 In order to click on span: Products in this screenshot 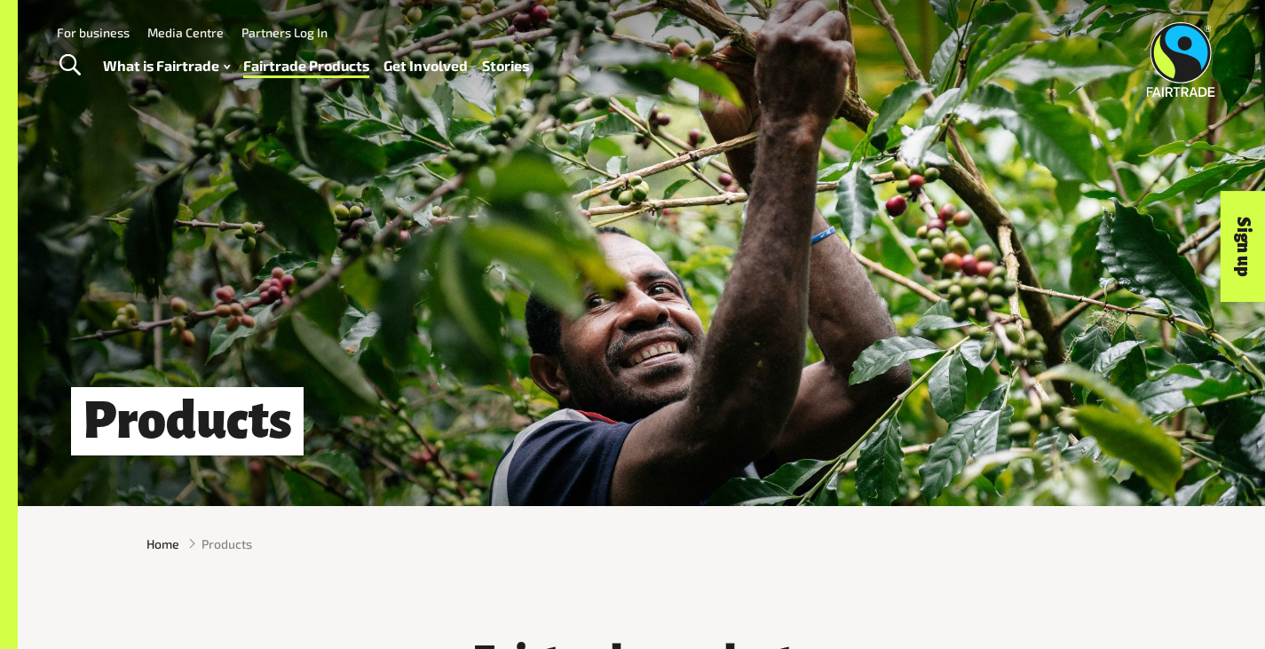, I will do `click(226, 543)`.